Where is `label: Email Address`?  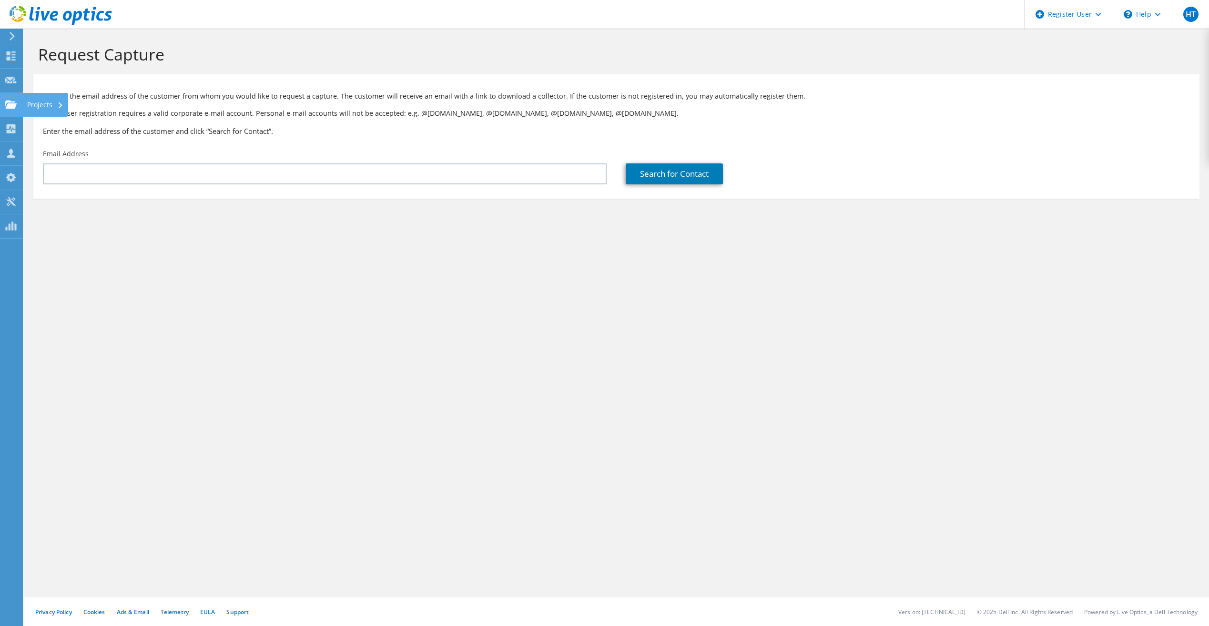
label: Email Address is located at coordinates (66, 154).